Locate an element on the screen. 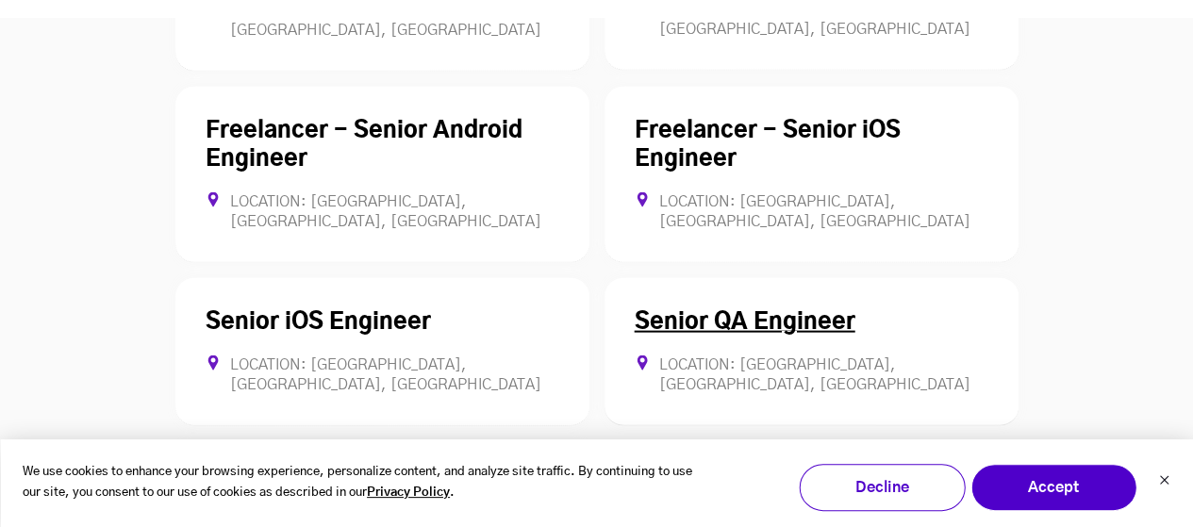 This screenshot has height=527, width=1193. a: Freelancer - Senior iOS Engineer is located at coordinates (768, 145).